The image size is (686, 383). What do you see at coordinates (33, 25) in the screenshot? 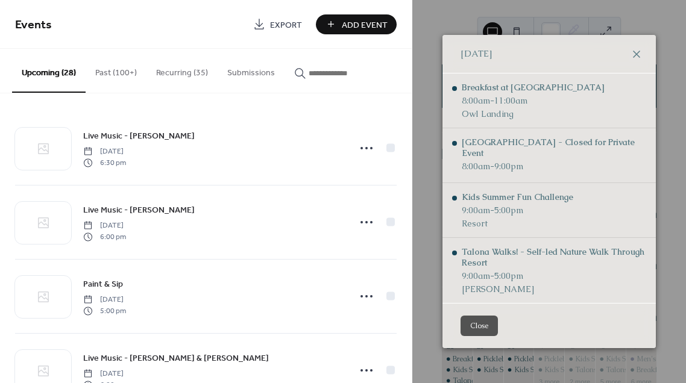
I see `span: Events` at bounding box center [33, 25].